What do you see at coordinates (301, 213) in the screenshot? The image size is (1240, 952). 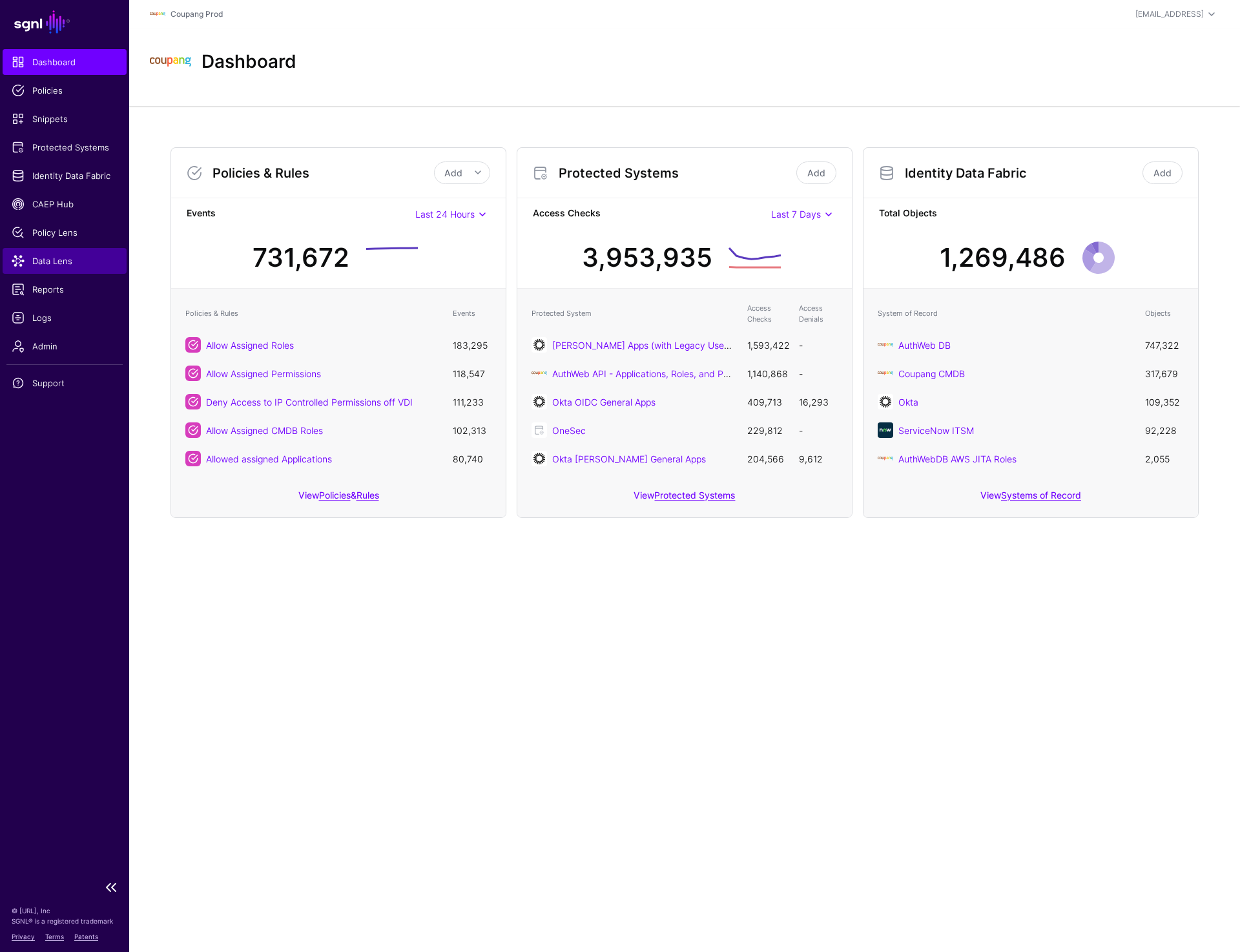 I see `strong: Events` at bounding box center [301, 213].